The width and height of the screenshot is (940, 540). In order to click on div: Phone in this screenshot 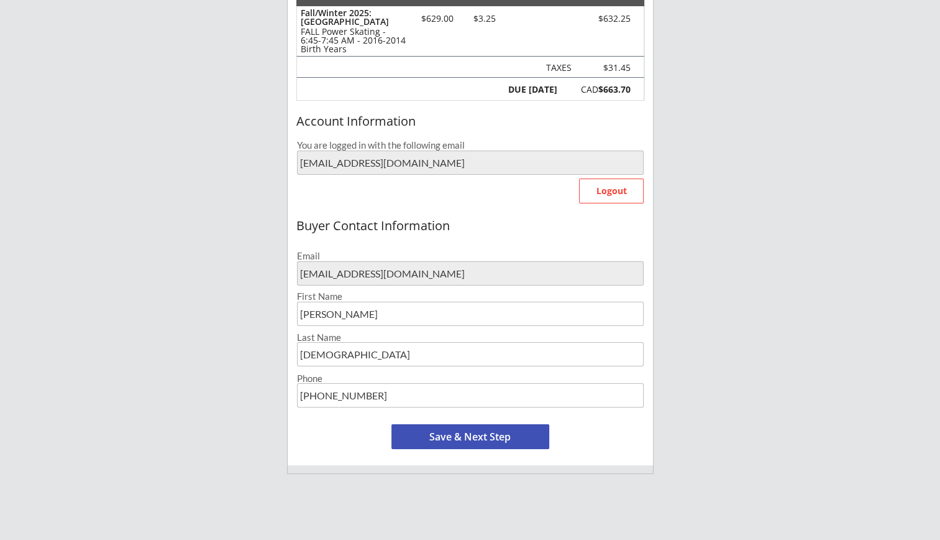, I will do `click(471, 378)`.